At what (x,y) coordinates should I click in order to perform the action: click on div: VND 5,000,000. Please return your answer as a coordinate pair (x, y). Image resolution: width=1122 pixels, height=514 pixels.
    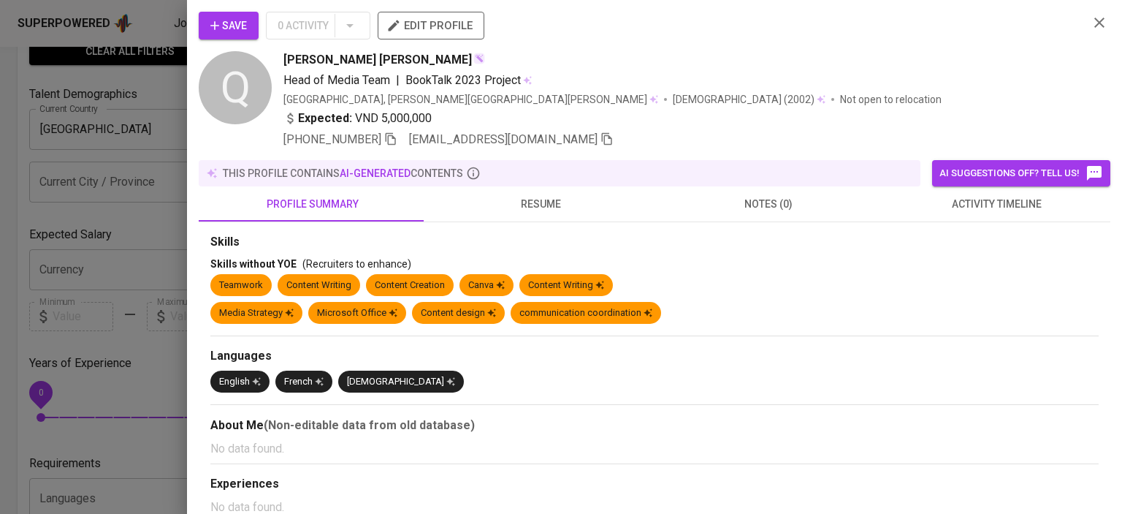
    Looking at the image, I should click on (357, 118).